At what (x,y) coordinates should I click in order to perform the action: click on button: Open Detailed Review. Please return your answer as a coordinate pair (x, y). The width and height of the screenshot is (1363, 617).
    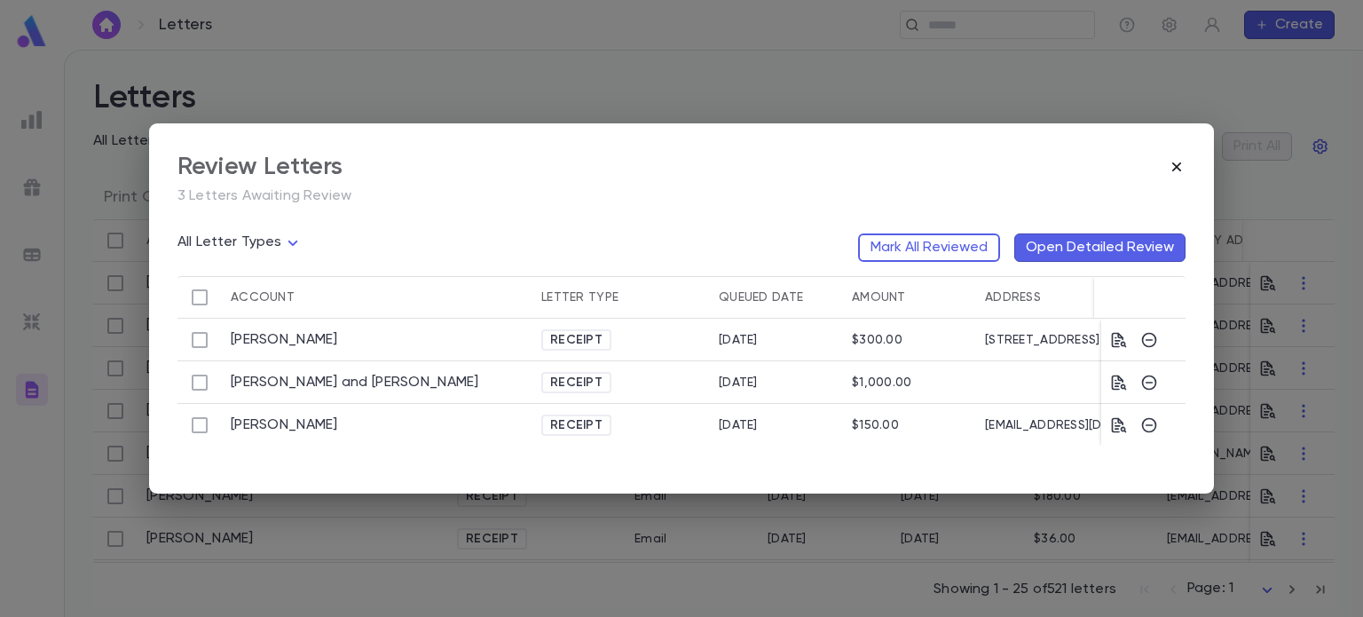
    Looking at the image, I should click on (1099, 248).